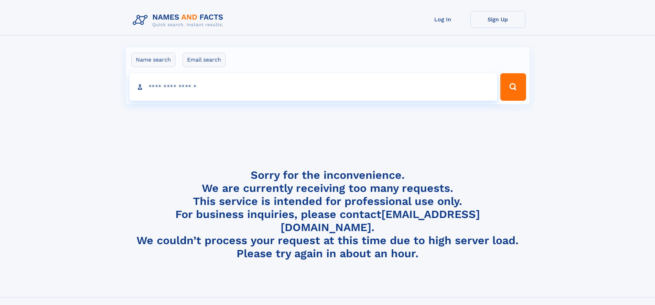 This screenshot has height=305, width=655. What do you see at coordinates (313, 87) in the screenshot?
I see `input: search input` at bounding box center [313, 87].